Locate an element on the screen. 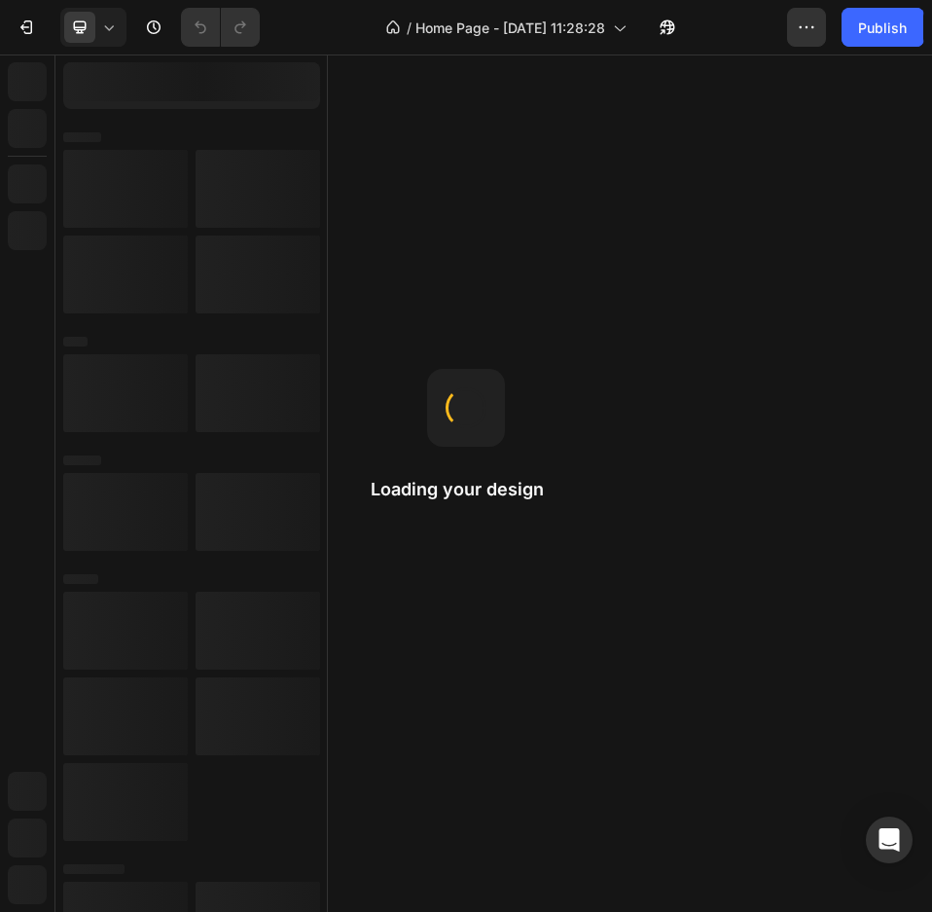 Image resolution: width=932 pixels, height=912 pixels. h2: Loading your design is located at coordinates (466, 489).